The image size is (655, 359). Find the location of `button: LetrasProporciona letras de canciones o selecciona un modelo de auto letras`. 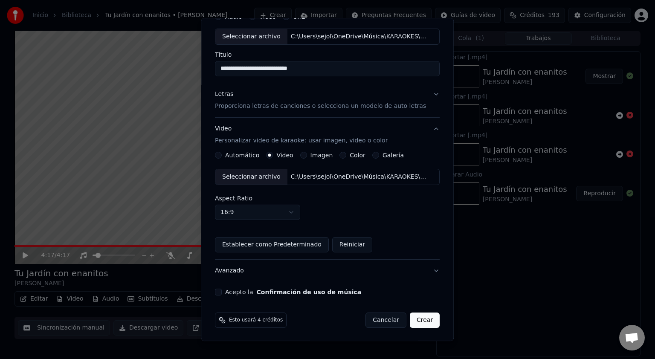

button: LetrasProporciona letras de canciones o selecciona un modelo de auto letras is located at coordinates (327, 100).